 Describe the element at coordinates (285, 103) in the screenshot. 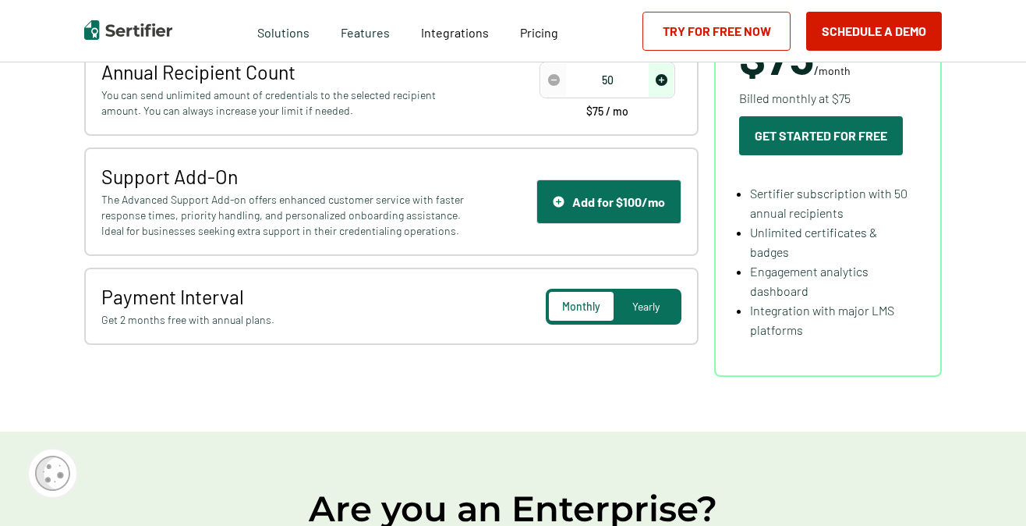

I see `span: You can send unlimited amount of credentials to the selected recipient amount. You can always inc...` at that location.